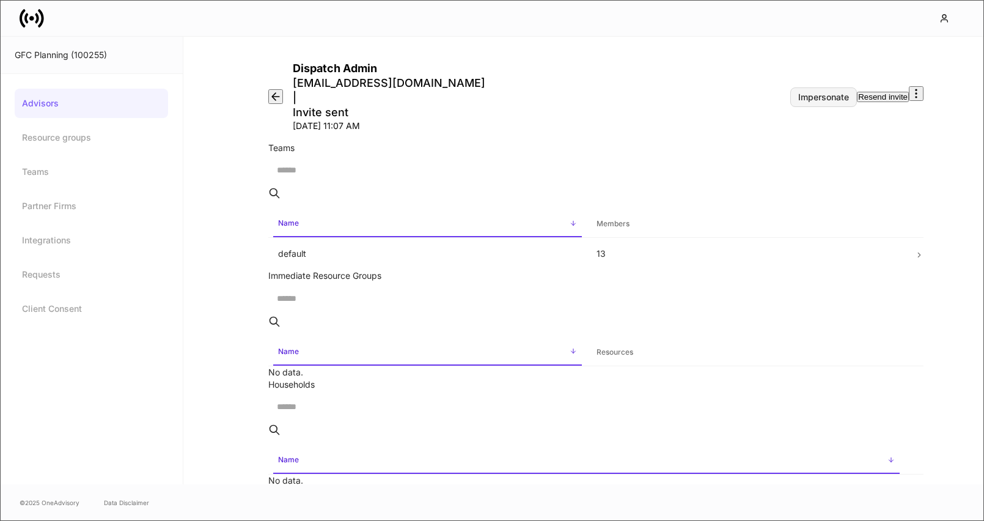 The height and width of the screenshot is (521, 984). What do you see at coordinates (389, 68) in the screenshot?
I see `h4: Dispatch Admin` at bounding box center [389, 68].